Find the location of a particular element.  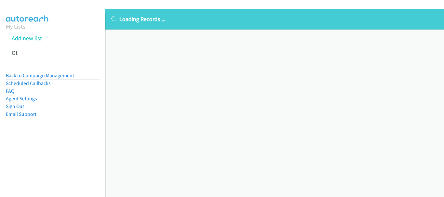

a: FAQ is located at coordinates (10, 91).